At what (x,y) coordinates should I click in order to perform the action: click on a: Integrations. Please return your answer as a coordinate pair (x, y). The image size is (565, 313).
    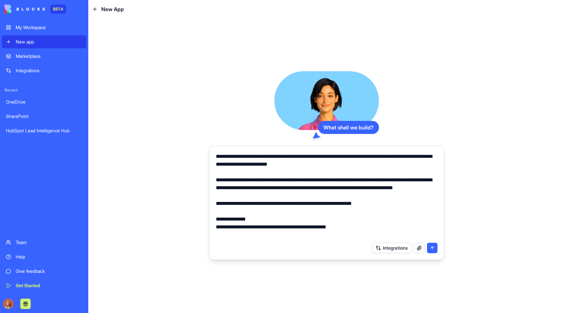
    Looking at the image, I should click on (44, 71).